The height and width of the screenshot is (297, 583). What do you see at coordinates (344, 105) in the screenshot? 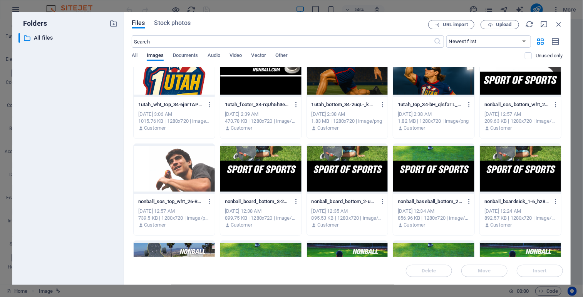
I see `p: 1utah_bottom_34-2uqL-_kWWouM_kPJA1pPkg.png` at bounding box center [344, 105].